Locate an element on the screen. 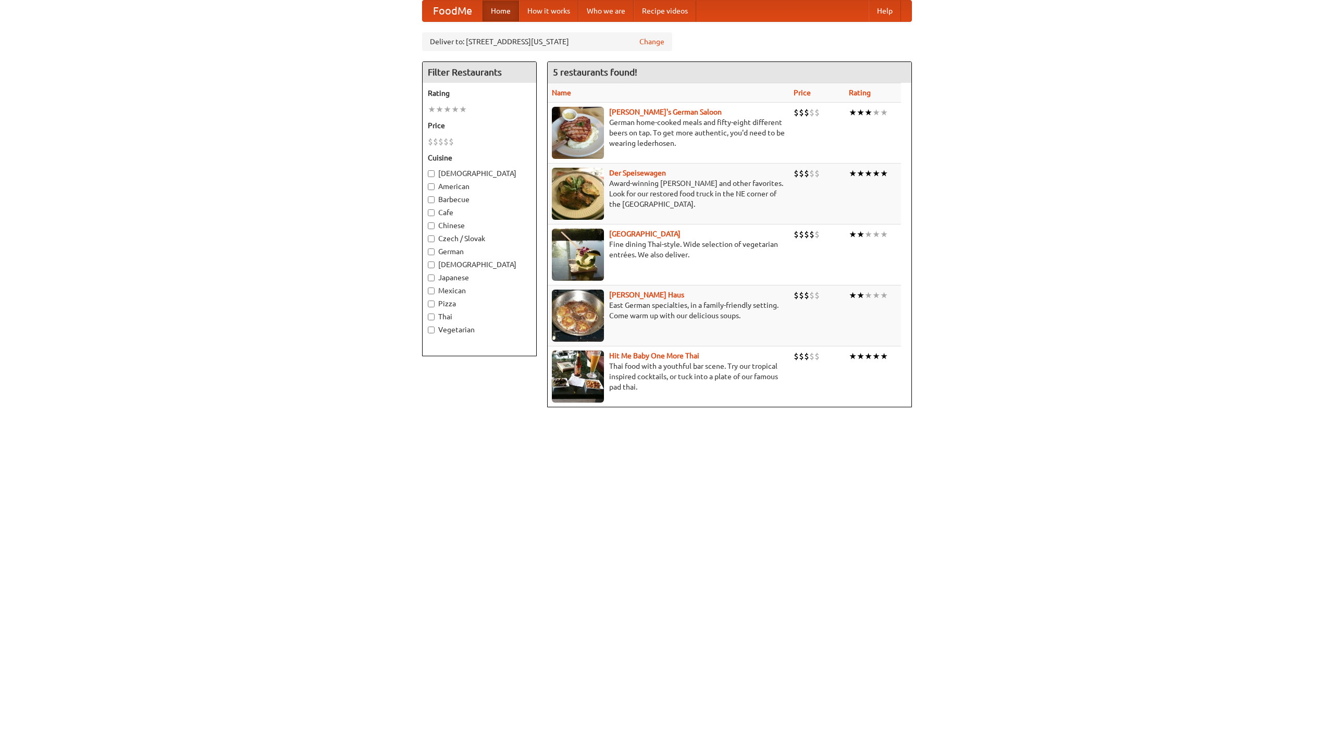 The image size is (1334, 737). a: Rating is located at coordinates (860, 93).